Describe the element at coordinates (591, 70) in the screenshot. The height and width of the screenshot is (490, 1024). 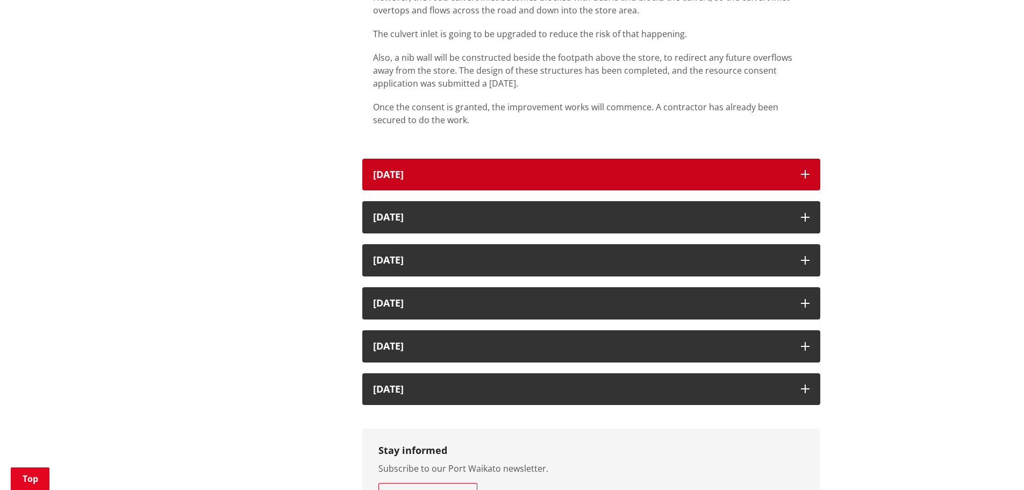
I see `p: Also, a nib wall will be constructed beside the footpath above the store, to redirect any future ...` at that location.